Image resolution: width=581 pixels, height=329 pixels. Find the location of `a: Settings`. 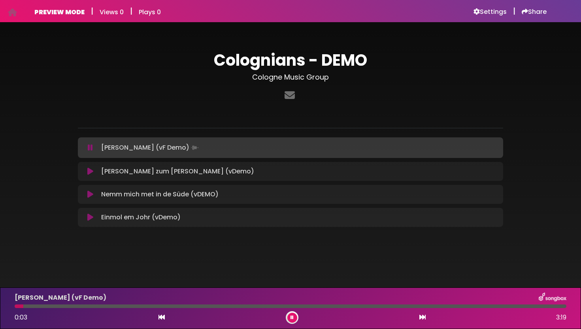

a: Settings is located at coordinates (490, 12).